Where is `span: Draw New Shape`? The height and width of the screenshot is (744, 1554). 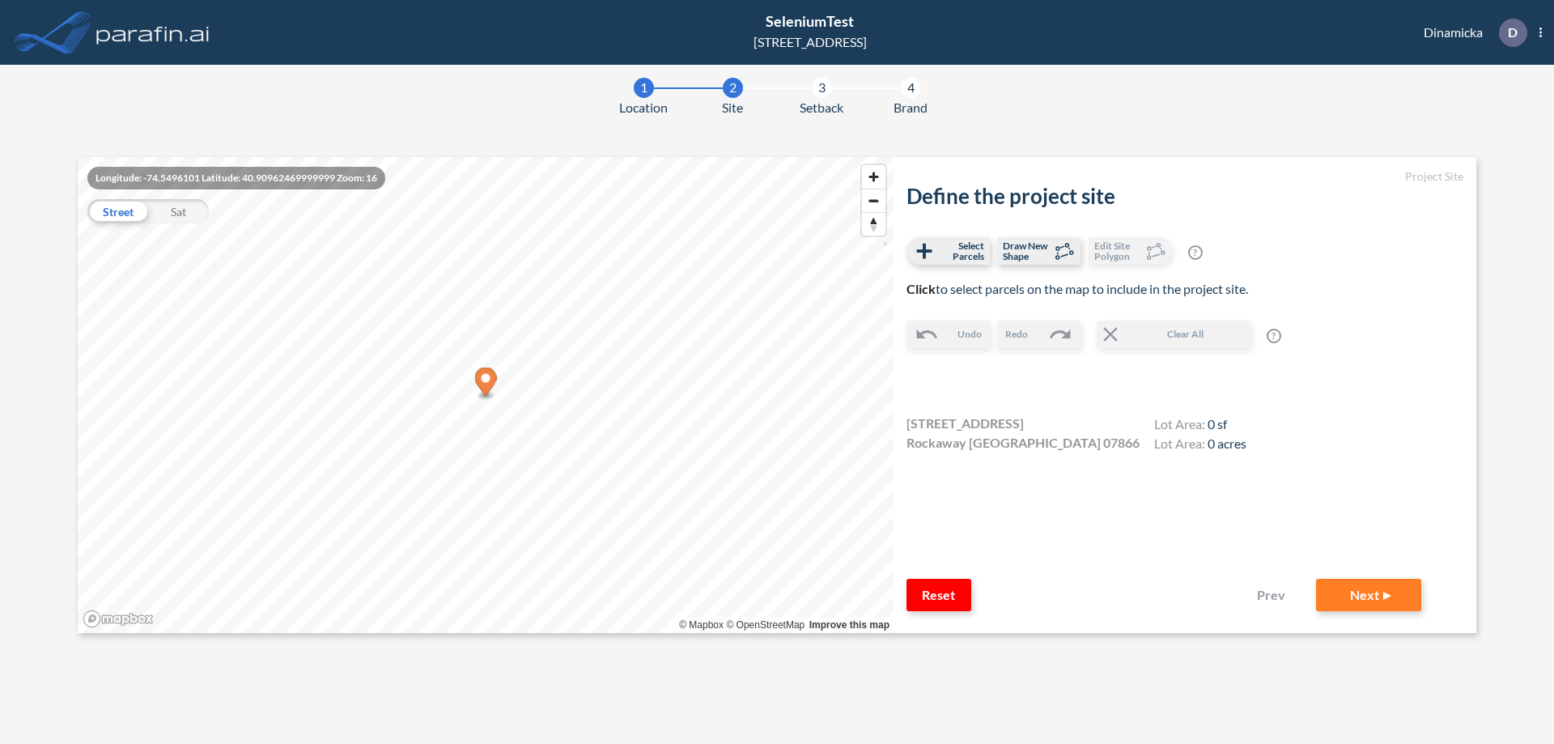
span: Draw New Shape is located at coordinates (1026, 251).